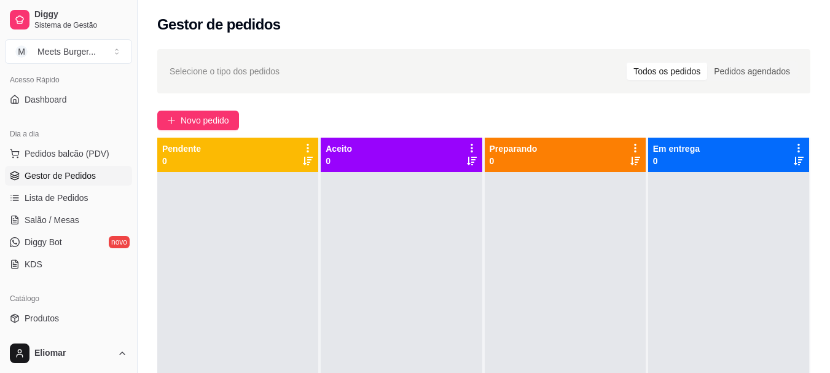 The image size is (830, 373). I want to click on span: Sistema de Gestão, so click(81, 25).